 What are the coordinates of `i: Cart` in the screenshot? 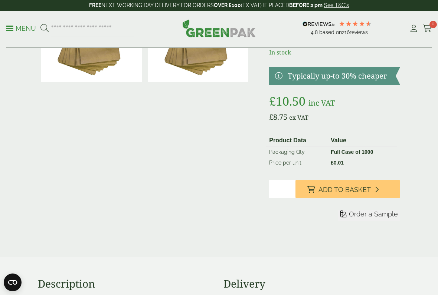 It's located at (427, 29).